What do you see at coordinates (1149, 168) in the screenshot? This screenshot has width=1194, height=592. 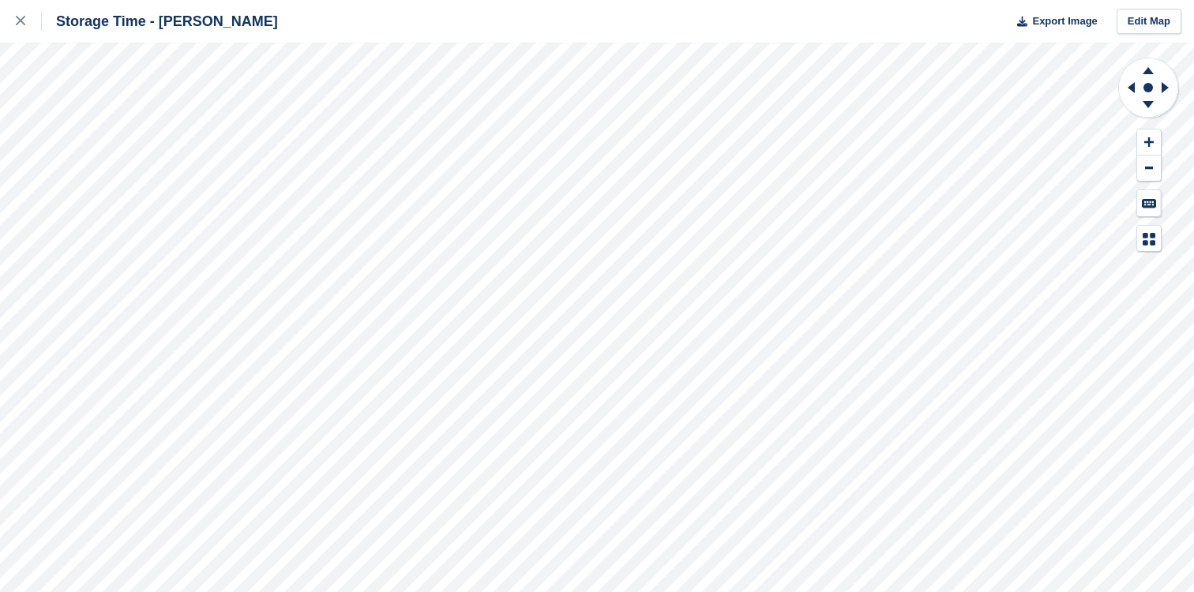 I see `button: Zoom Out` at bounding box center [1149, 168].